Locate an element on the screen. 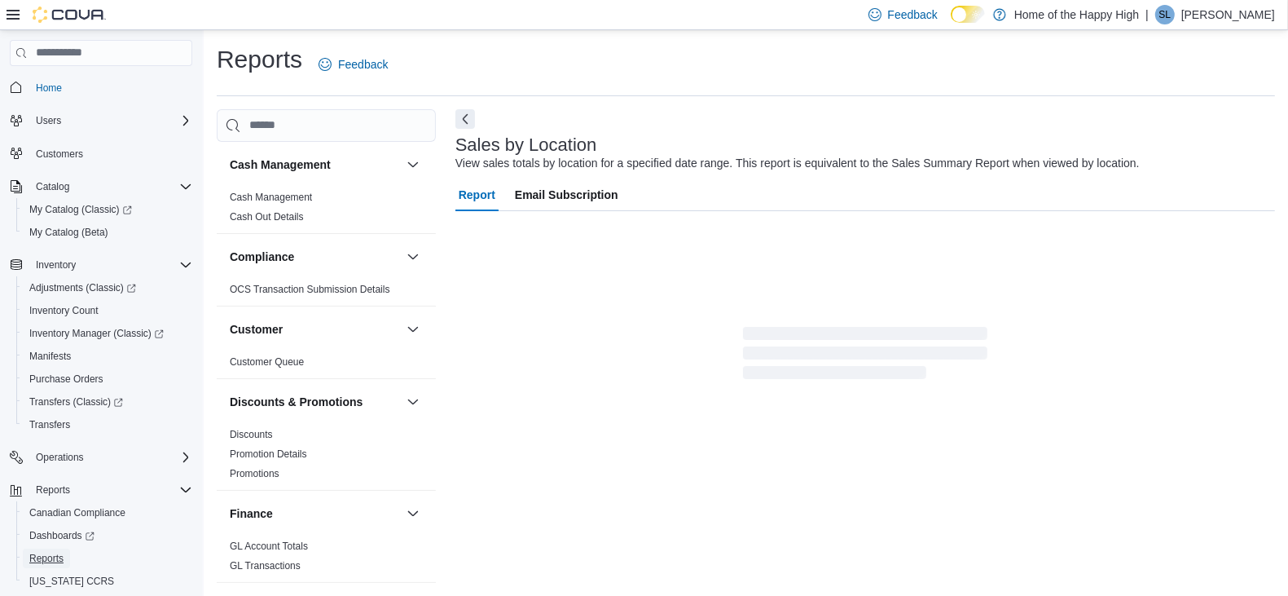 This screenshot has width=1288, height=596. span: Promotions is located at coordinates (254, 473).